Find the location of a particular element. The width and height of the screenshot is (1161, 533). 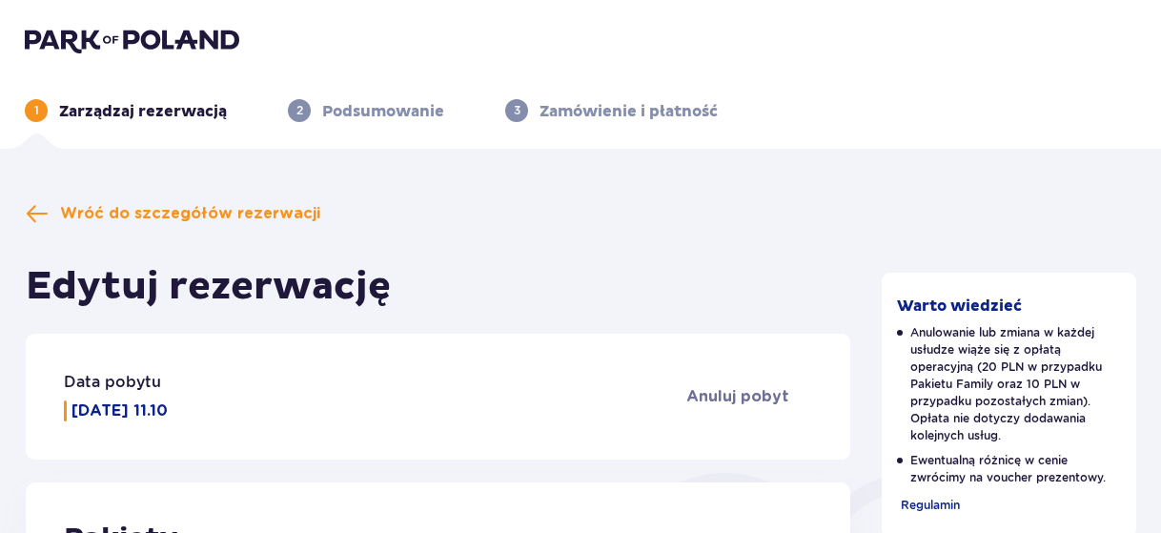

p: 2 is located at coordinates (299, 111).